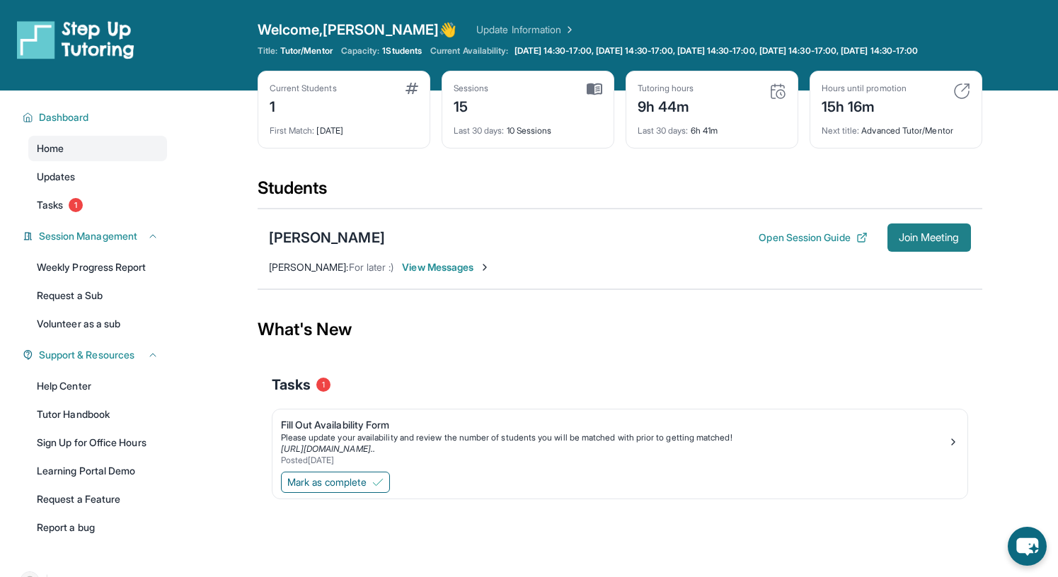  What do you see at coordinates (98, 443) in the screenshot?
I see `a: Sign Up for Office Hours` at bounding box center [98, 443].